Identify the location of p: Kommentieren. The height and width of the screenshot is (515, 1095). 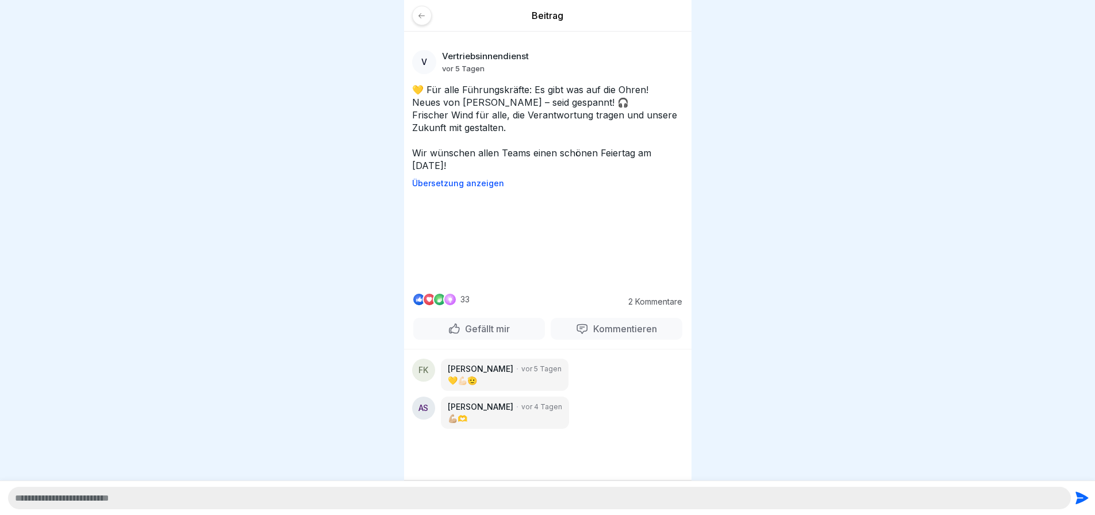
(622, 329).